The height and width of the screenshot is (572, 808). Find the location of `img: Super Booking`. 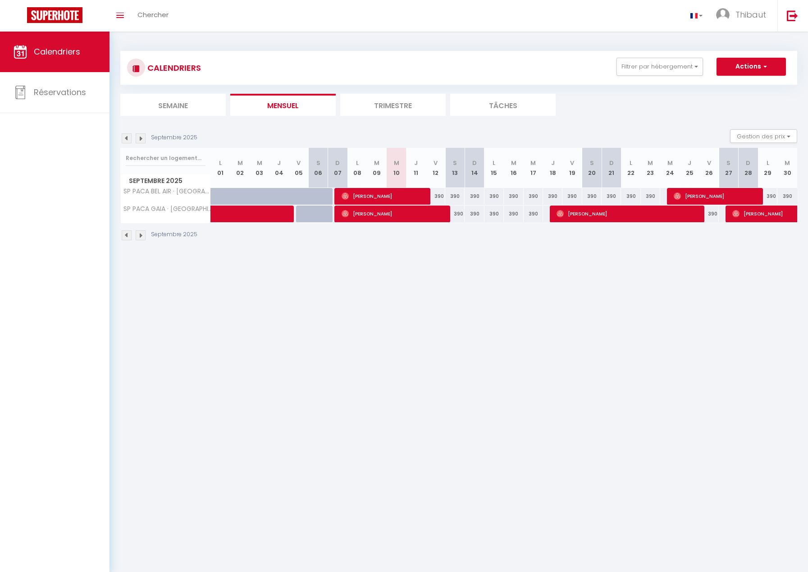

img: Super Booking is located at coordinates (55, 15).